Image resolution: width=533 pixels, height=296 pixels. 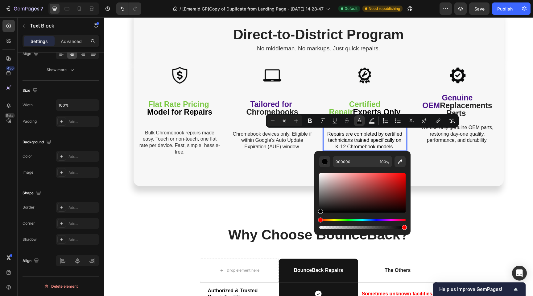 I want to click on button: Show survey - Help us improve GemPages!, so click(x=479, y=289).